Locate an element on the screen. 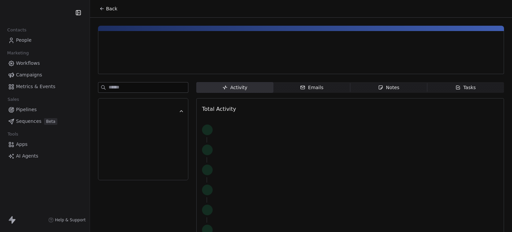 This screenshot has height=232, width=512. a: People is located at coordinates (45, 40).